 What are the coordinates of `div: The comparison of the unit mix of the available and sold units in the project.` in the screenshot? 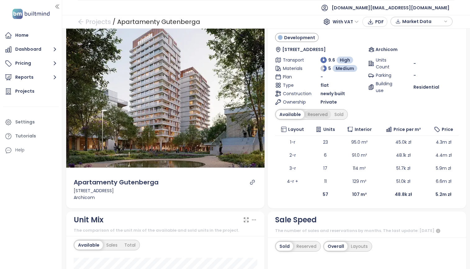 It's located at (165, 230).